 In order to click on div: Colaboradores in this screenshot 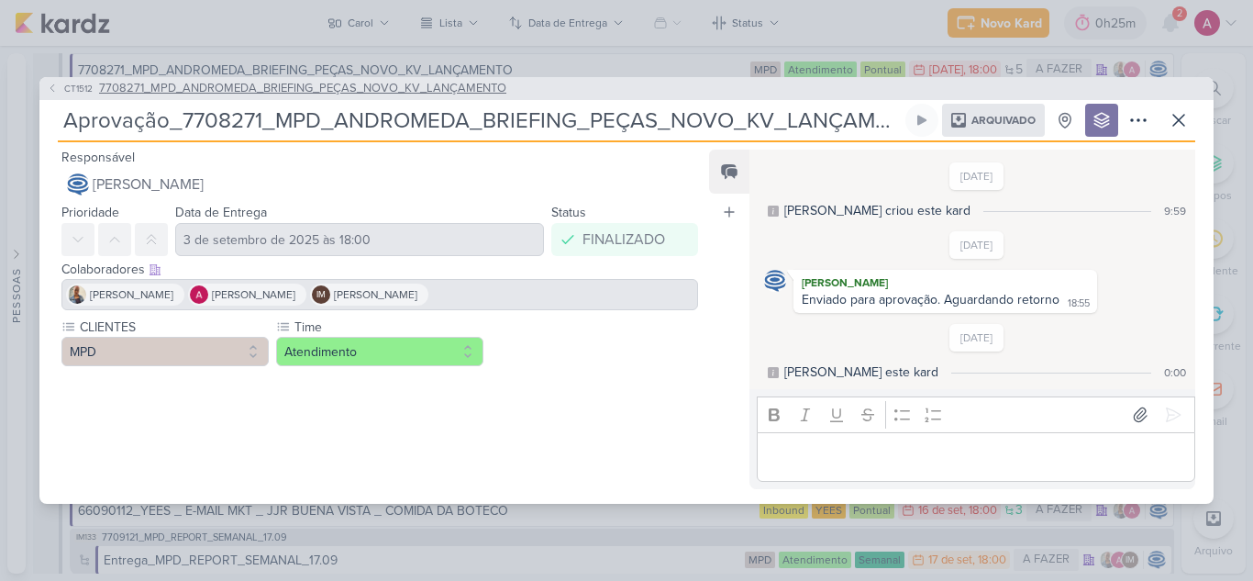, I will do `click(380, 269)`.